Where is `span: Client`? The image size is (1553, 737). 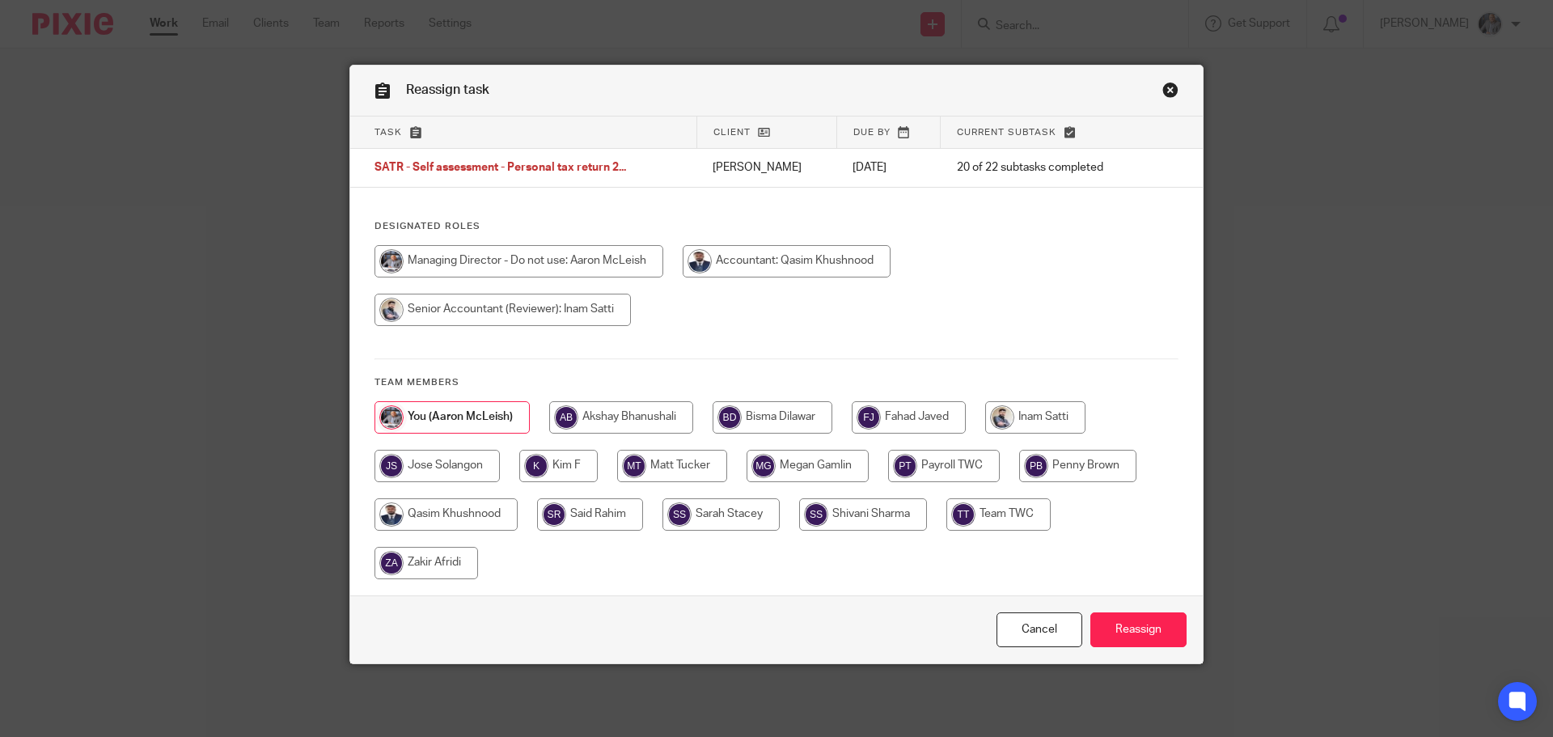 span: Client is located at coordinates (732, 132).